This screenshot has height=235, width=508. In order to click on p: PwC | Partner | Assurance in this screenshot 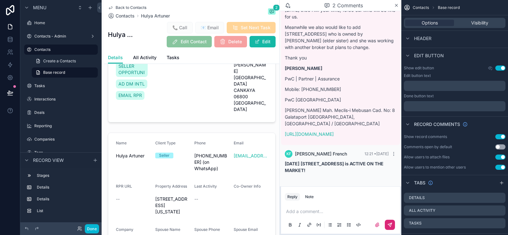, I will do `click(341, 78)`.